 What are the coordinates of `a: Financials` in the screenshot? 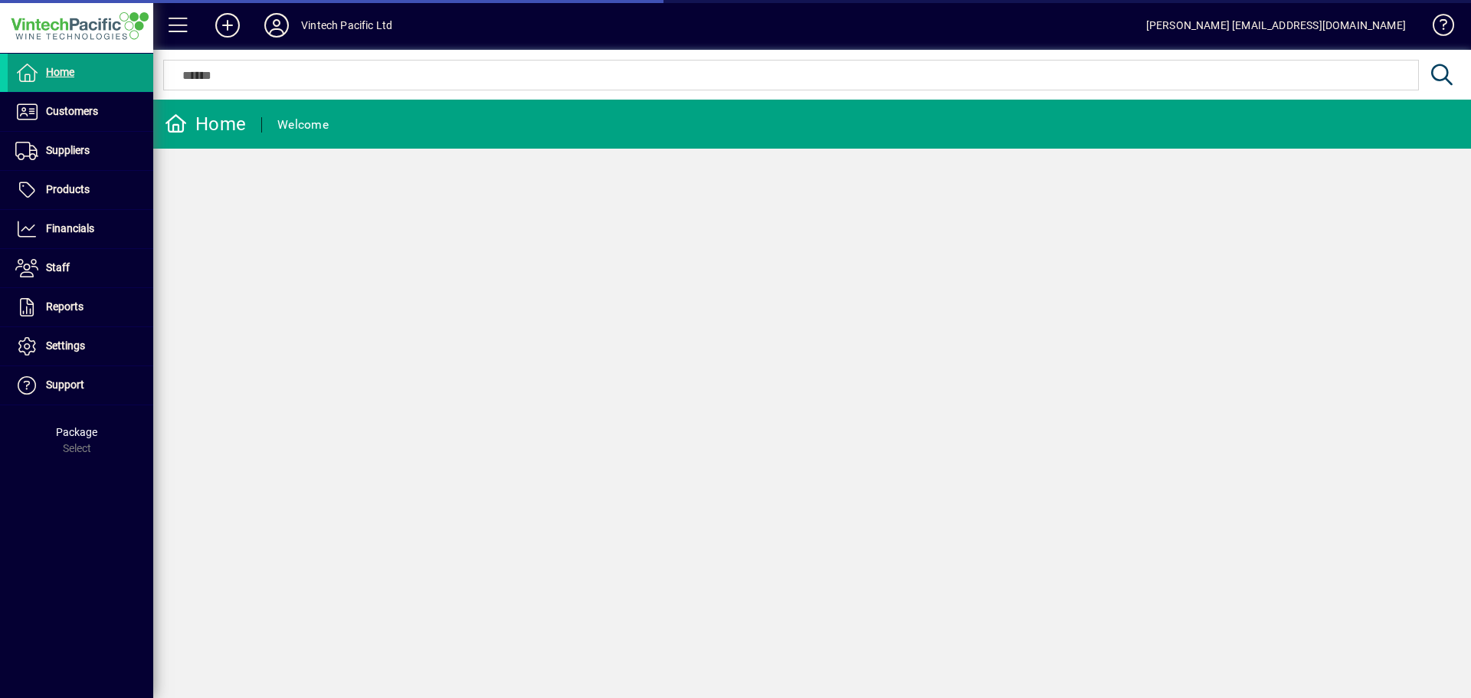 It's located at (80, 229).